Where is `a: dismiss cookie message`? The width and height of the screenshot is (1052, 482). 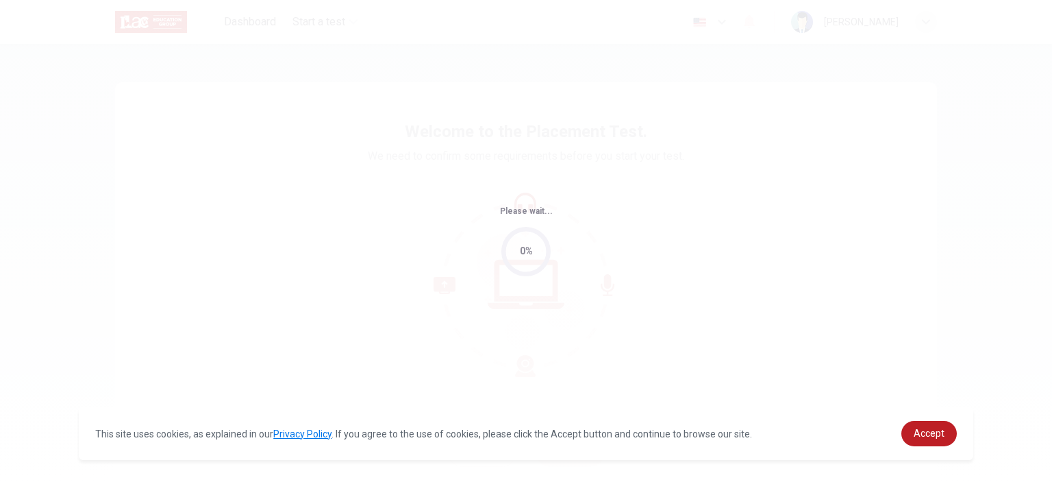 a: dismiss cookie message is located at coordinates (929, 433).